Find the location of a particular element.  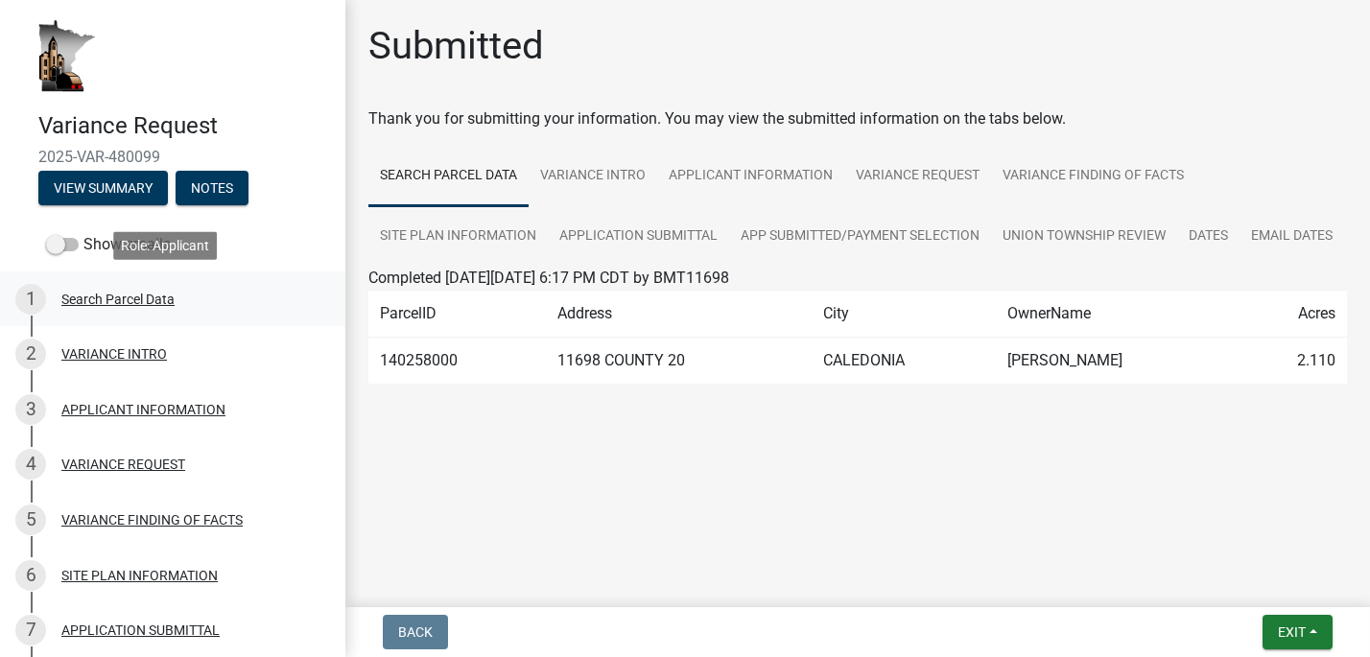

a: APPLICANT INFORMATION is located at coordinates (750, 176).